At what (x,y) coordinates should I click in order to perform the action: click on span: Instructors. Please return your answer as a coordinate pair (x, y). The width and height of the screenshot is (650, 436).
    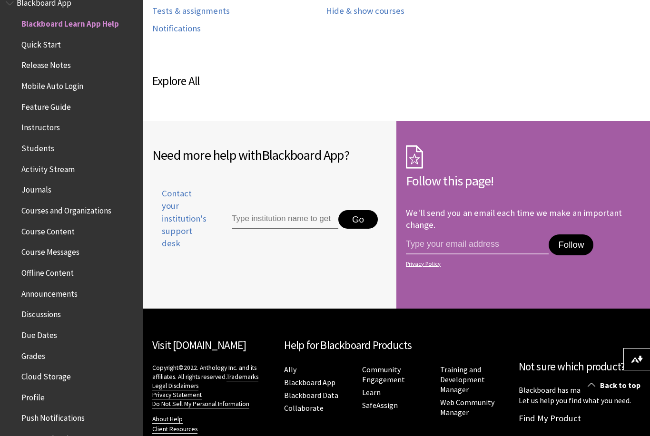
    Looking at the image, I should click on (40, 126).